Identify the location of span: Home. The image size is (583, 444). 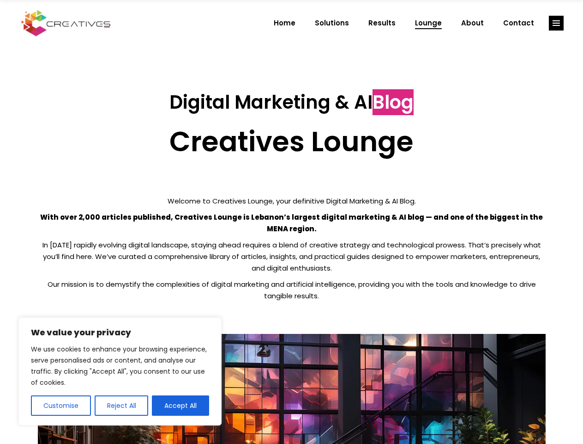
(285, 23).